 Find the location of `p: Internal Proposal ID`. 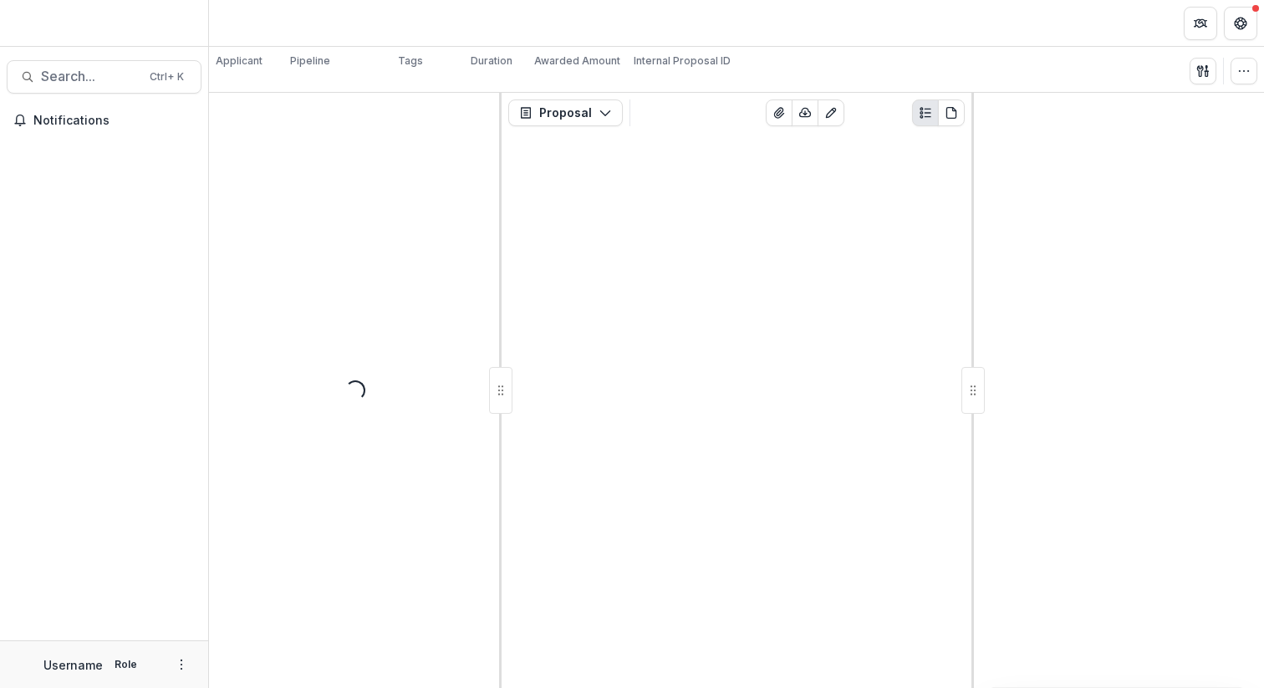

p: Internal Proposal ID is located at coordinates (682, 61).